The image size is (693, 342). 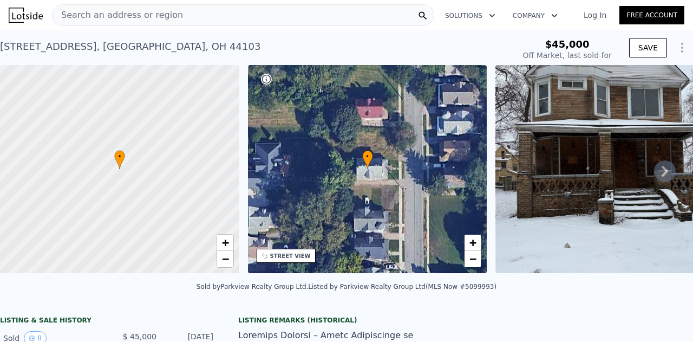 I want to click on button: Solutions, so click(x=470, y=16).